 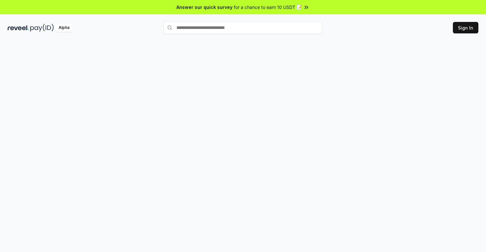 What do you see at coordinates (204, 7) in the screenshot?
I see `span: Answer our quick survey` at bounding box center [204, 7].